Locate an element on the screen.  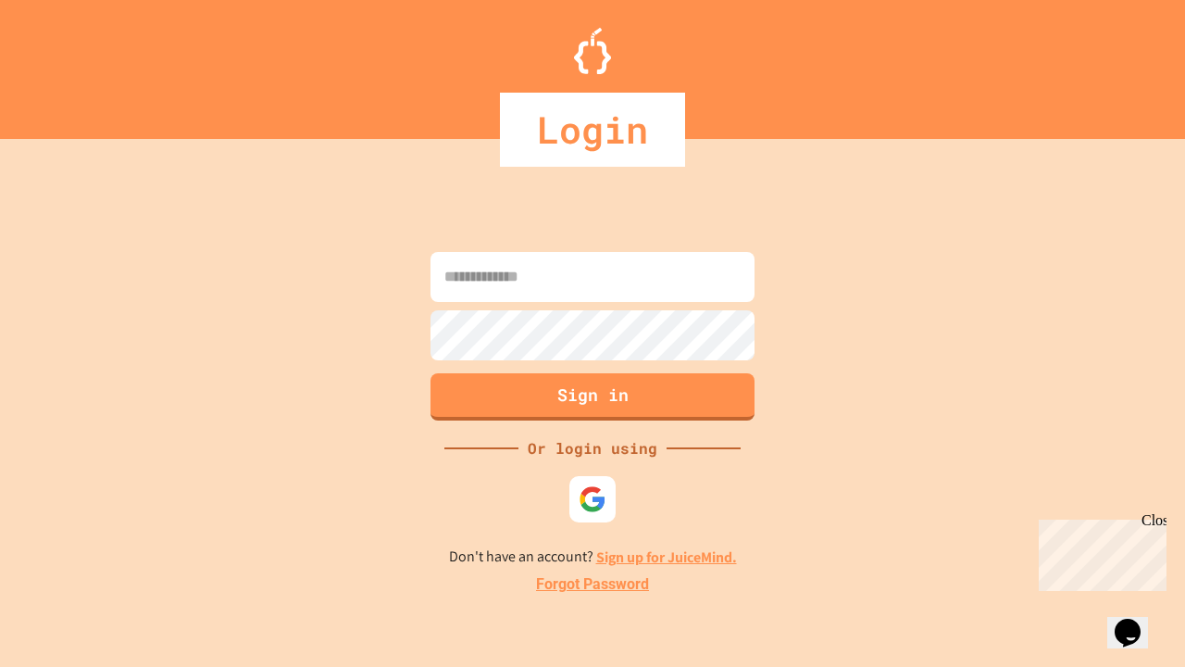
img: google-icon.svg is located at coordinates (593, 499).